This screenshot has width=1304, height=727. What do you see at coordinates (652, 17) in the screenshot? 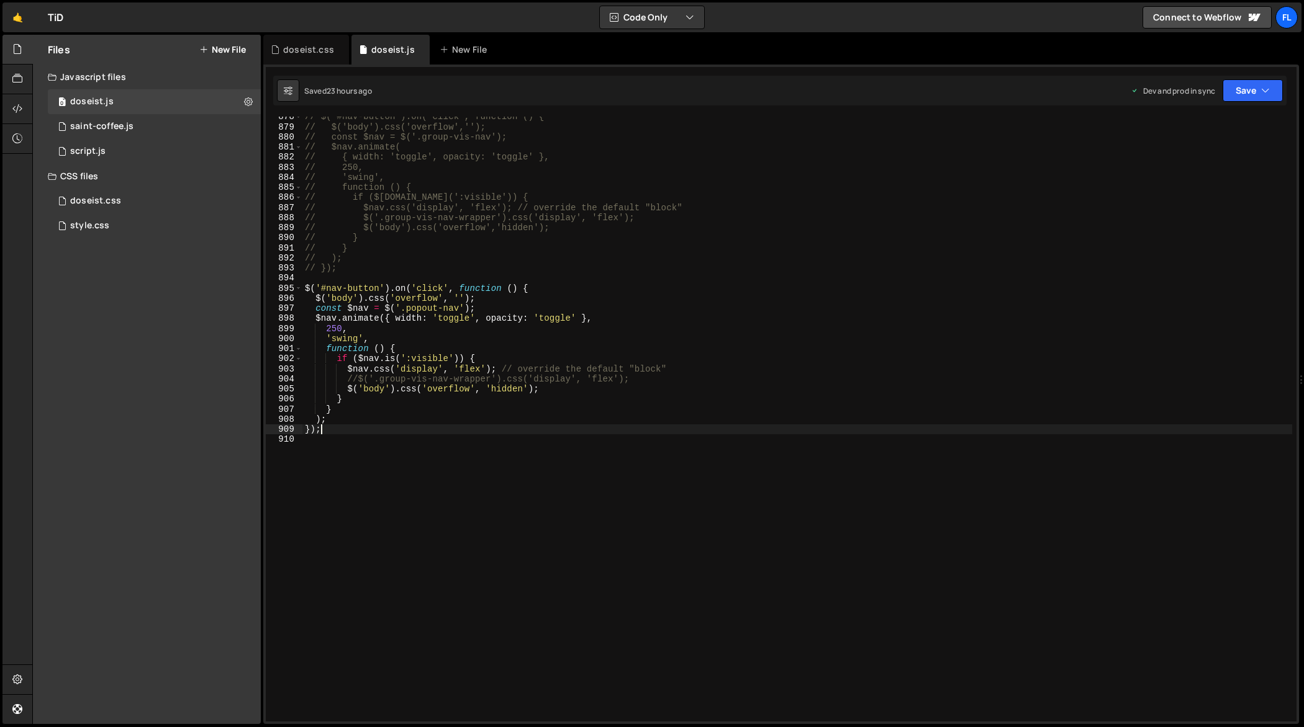
I see `button: Code Only` at bounding box center [652, 17].